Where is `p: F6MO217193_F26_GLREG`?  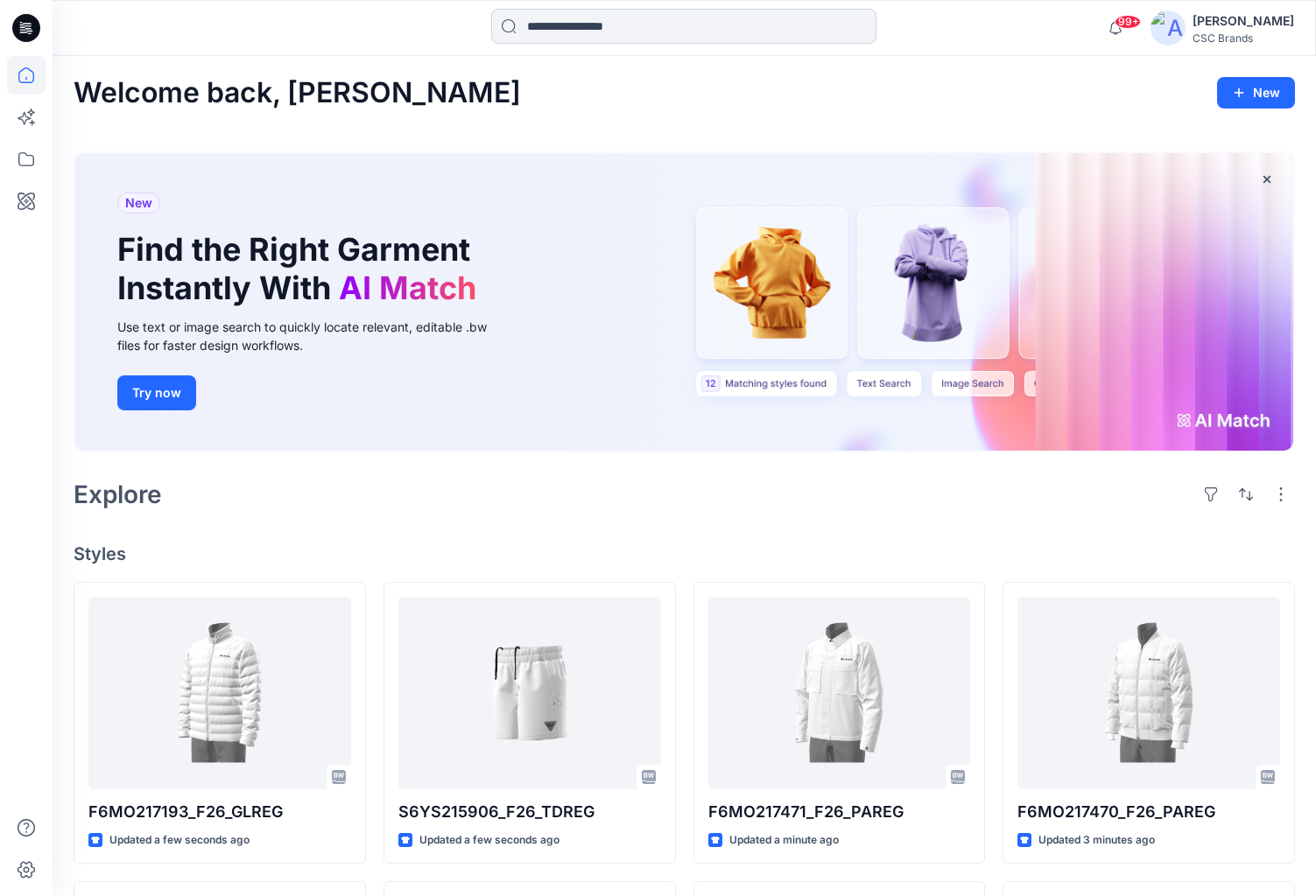
p: F6MO217193_F26_GLREG is located at coordinates (220, 812).